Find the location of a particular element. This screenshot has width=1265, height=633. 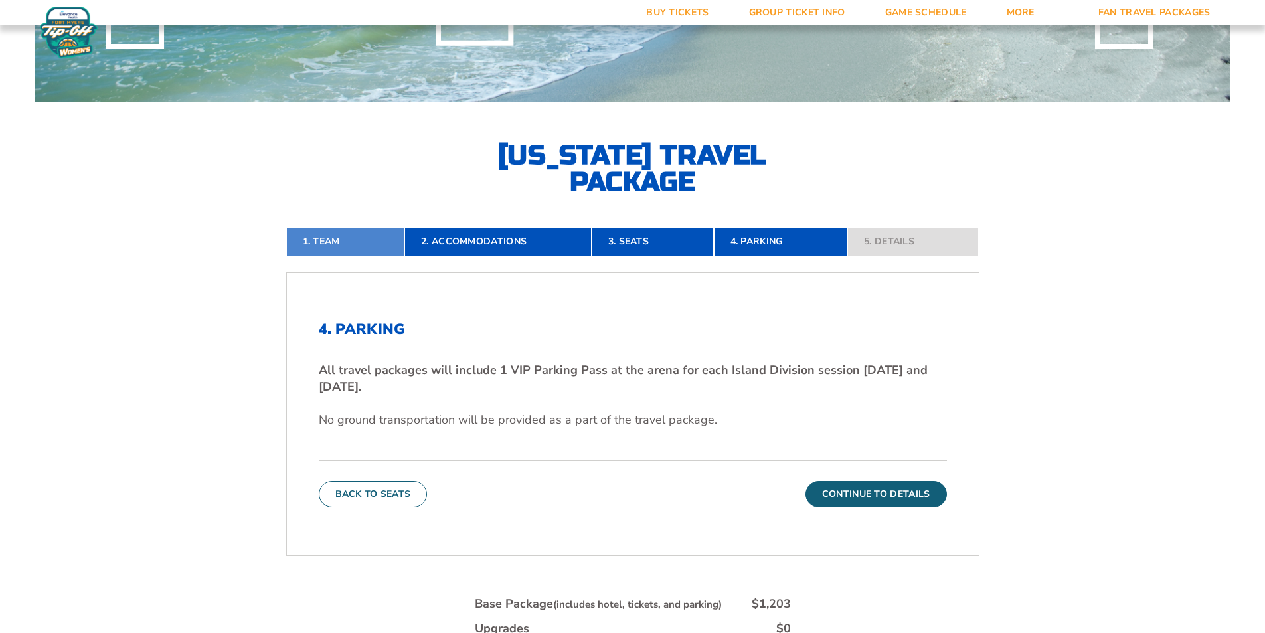

a: 3. Seats is located at coordinates (653, 242).